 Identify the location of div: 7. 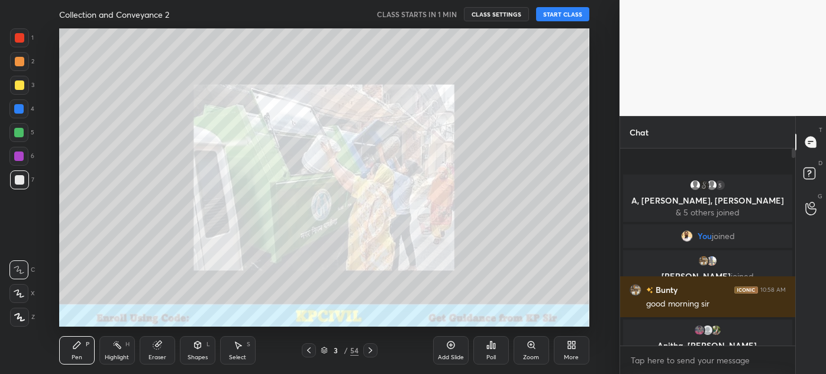
(22, 180).